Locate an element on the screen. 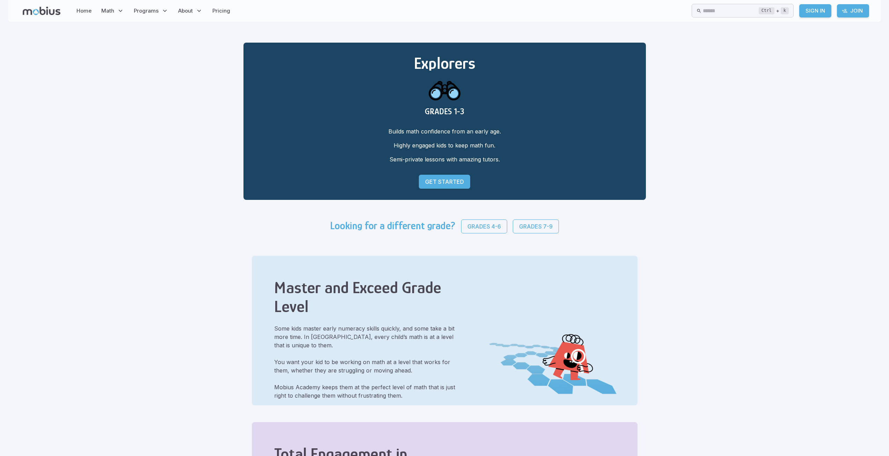 This screenshot has width=889, height=456. p: Grades 4-6 is located at coordinates (484, 226).